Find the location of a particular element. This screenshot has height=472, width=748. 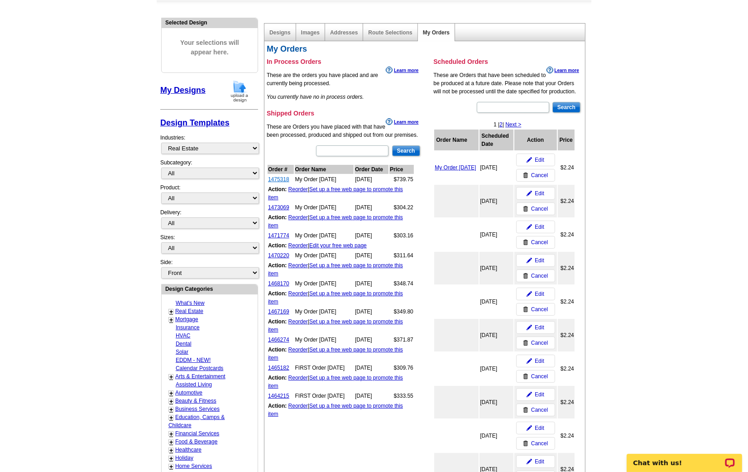

div: Design Categories is located at coordinates (210, 288).